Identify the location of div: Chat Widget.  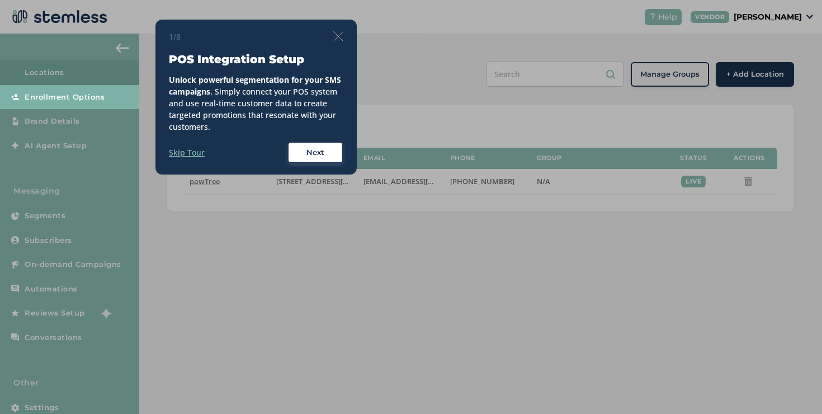
(794, 387).